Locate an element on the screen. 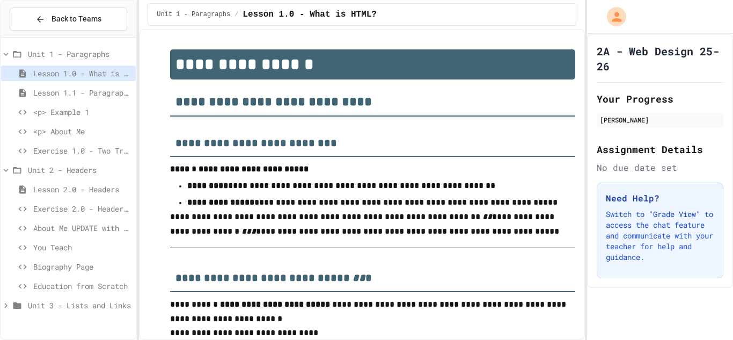  span: Education from Scratch is located at coordinates (82, 285).